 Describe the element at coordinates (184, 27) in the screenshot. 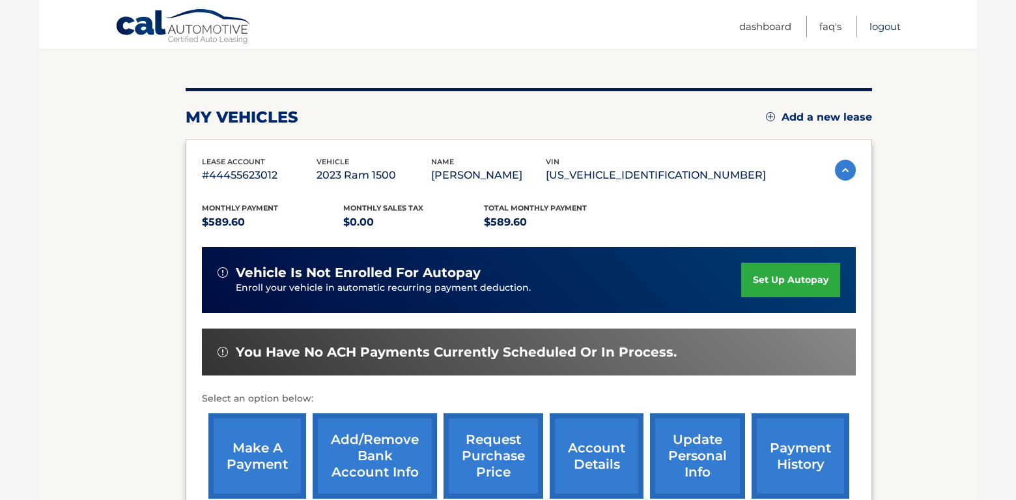

I see `a: Cal Automotive` at that location.